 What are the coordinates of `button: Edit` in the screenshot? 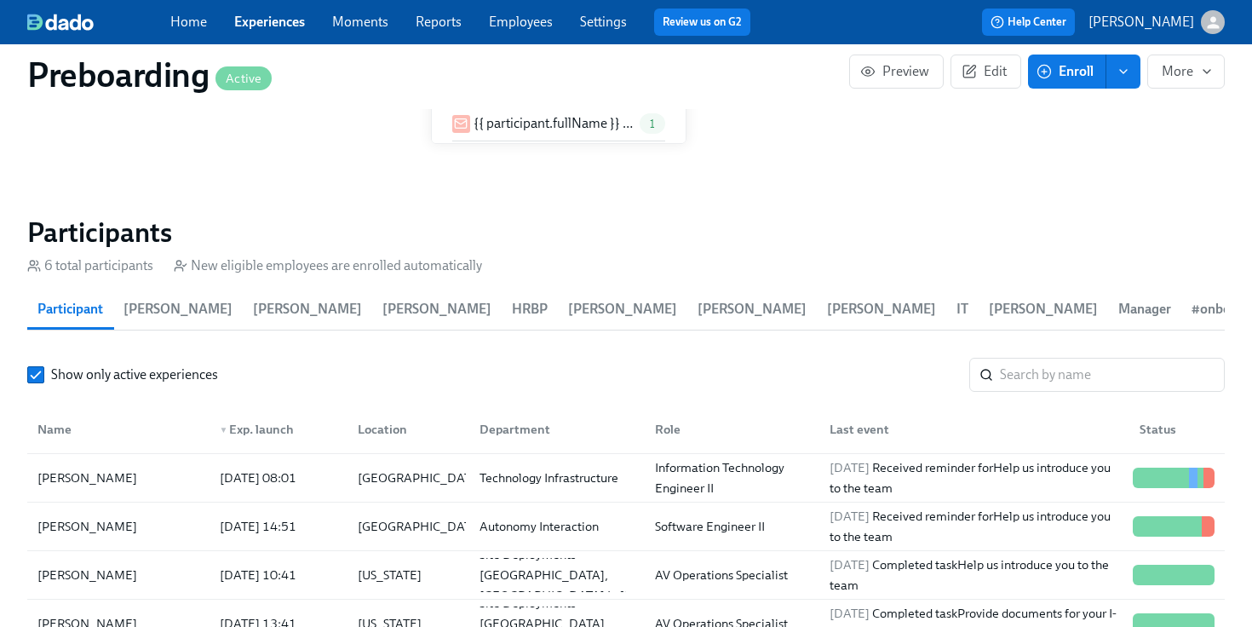 It's located at (986, 72).